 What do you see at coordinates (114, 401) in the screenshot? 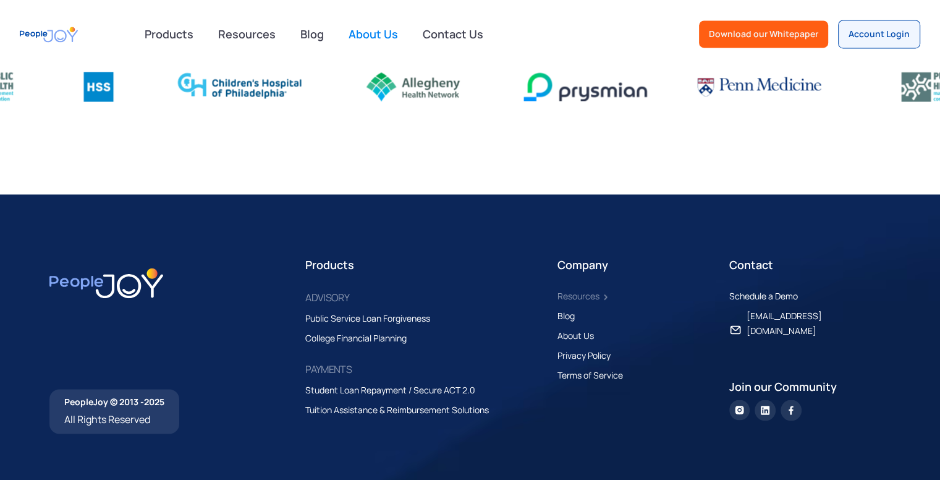
I see `div: PeopleJoy © 2013 -` at bounding box center [114, 401].